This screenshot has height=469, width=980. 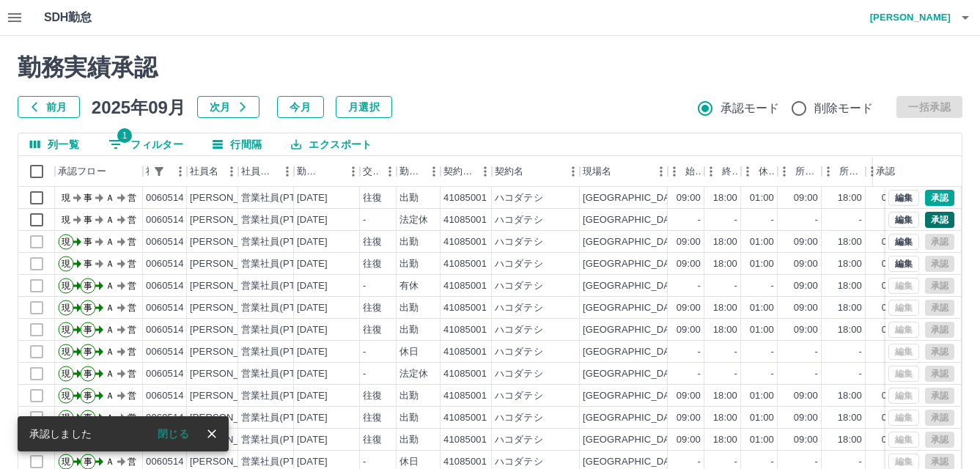 What do you see at coordinates (723, 172) in the screenshot?
I see `div: 終業` at bounding box center [723, 172].